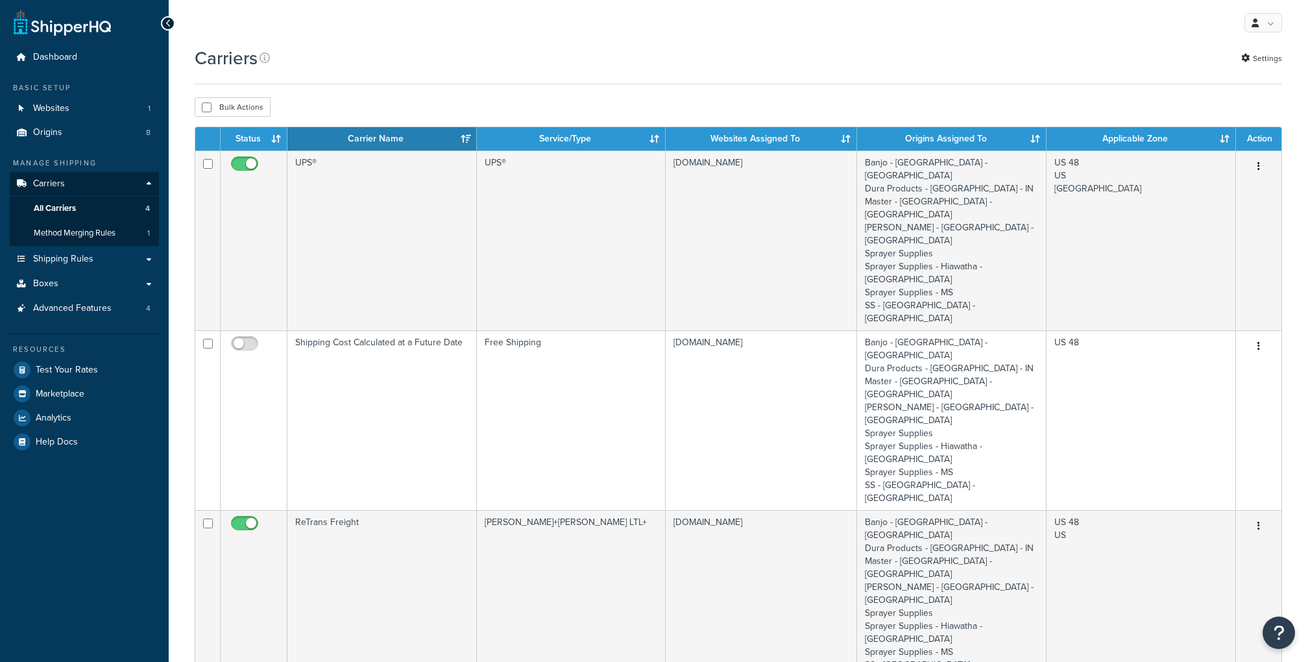 The height and width of the screenshot is (662, 1308). What do you see at coordinates (75, 233) in the screenshot?
I see `span: Method Merging Rules` at bounding box center [75, 233].